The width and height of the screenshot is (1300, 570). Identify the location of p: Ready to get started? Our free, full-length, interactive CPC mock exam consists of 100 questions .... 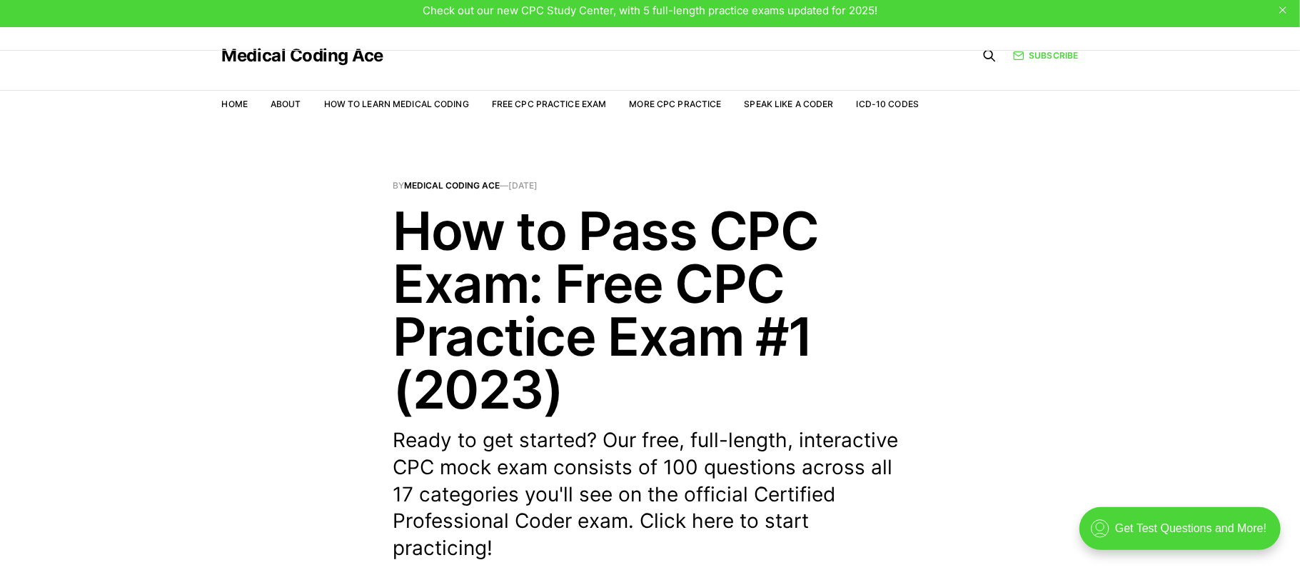
(650, 494).